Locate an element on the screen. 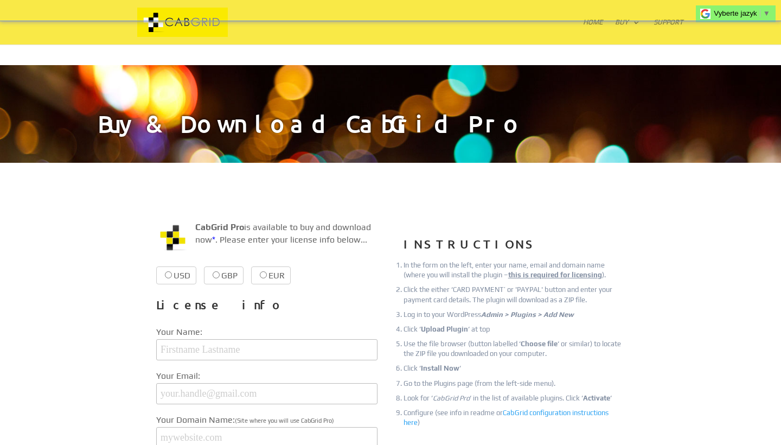 Image resolution: width=781 pixels, height=445 pixels. img: CabGrid is located at coordinates (182, 22).